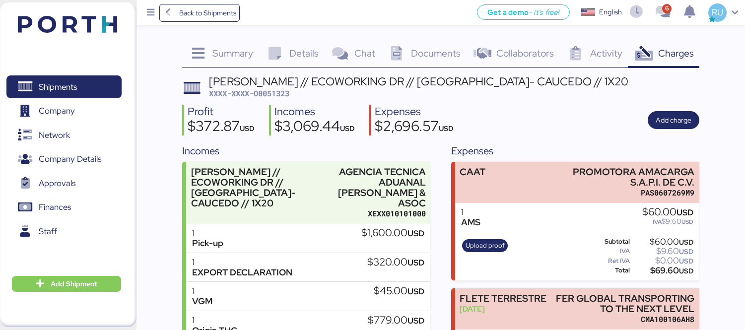 Image resolution: width=745 pixels, height=330 pixels. What do you see at coordinates (606, 53) in the screenshot?
I see `span: Activity` at bounding box center [606, 53].